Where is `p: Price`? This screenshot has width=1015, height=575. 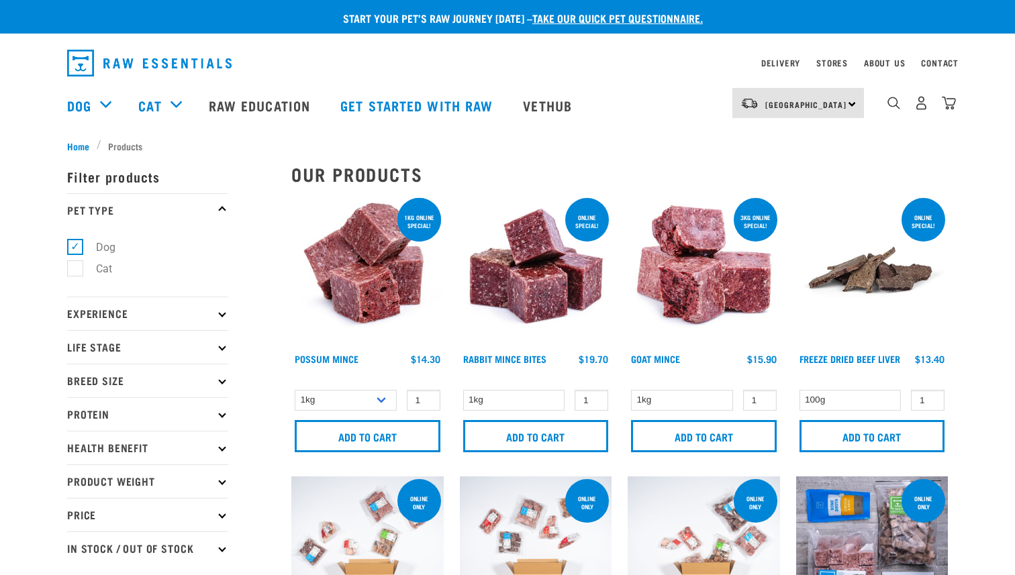
p: Price is located at coordinates (148, 515).